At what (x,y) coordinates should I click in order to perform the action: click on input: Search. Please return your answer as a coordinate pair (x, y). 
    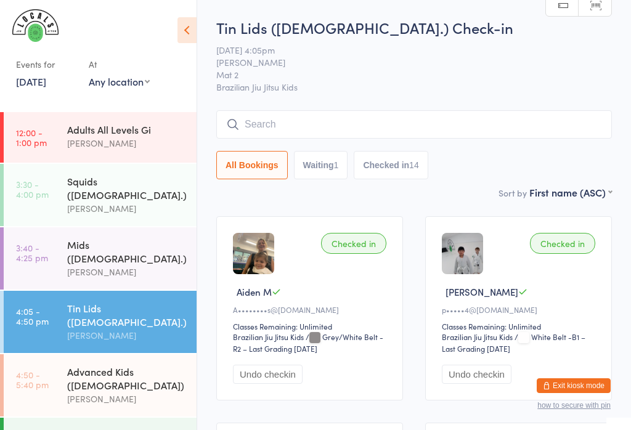
    Looking at the image, I should click on (414, 125).